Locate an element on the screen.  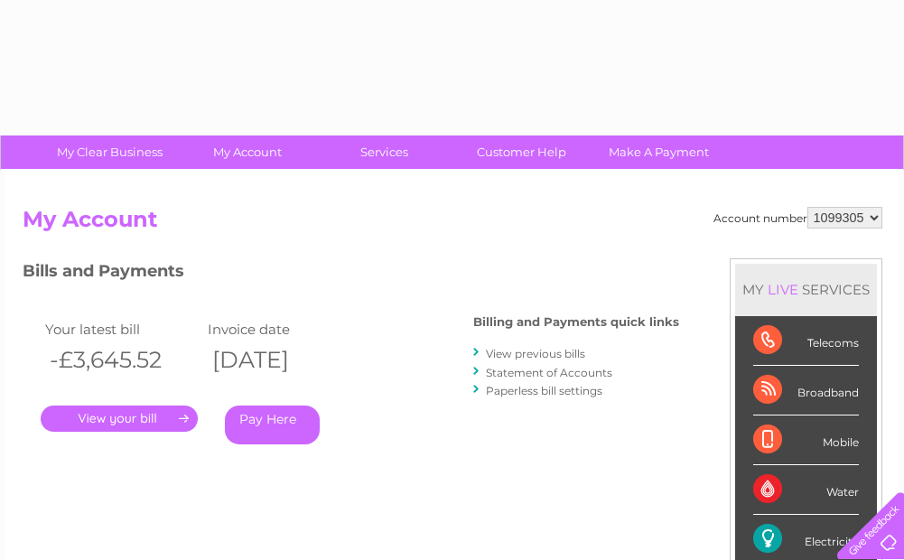
div: MY SERVICES is located at coordinates (806, 289).